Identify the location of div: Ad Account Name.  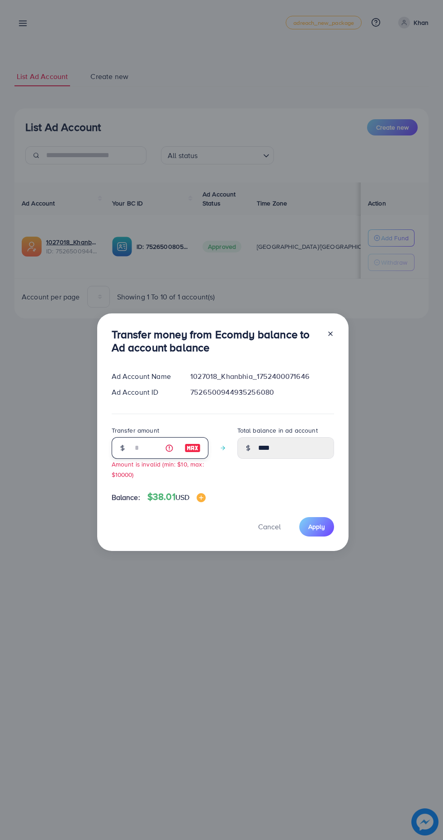
(144, 376).